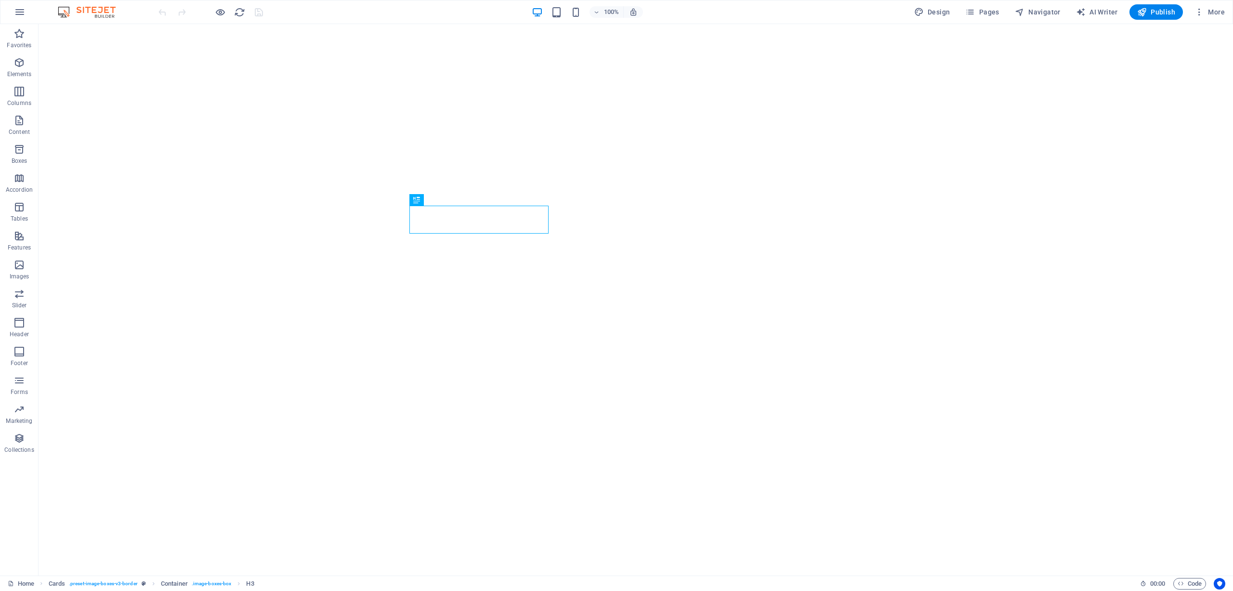 Image resolution: width=1233 pixels, height=591 pixels. Describe the element at coordinates (19, 421) in the screenshot. I see `p: Marketing` at that location.